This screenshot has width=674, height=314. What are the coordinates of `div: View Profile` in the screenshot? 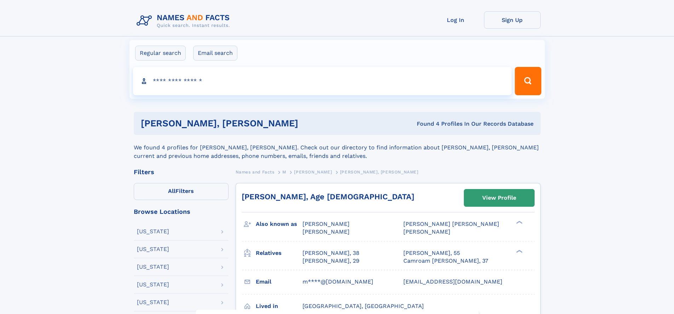 It's located at (499, 198).